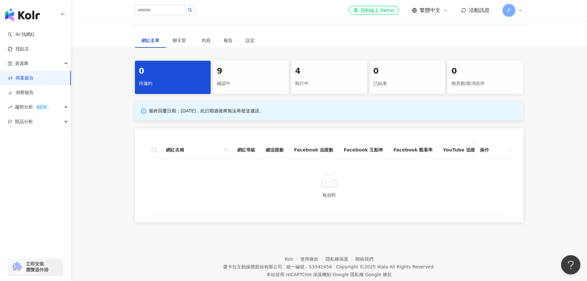 The image size is (587, 281). What do you see at coordinates (329, 275) in the screenshot?
I see `span: 本站採用 reCAPTCHA 保護機制` at bounding box center [329, 275].